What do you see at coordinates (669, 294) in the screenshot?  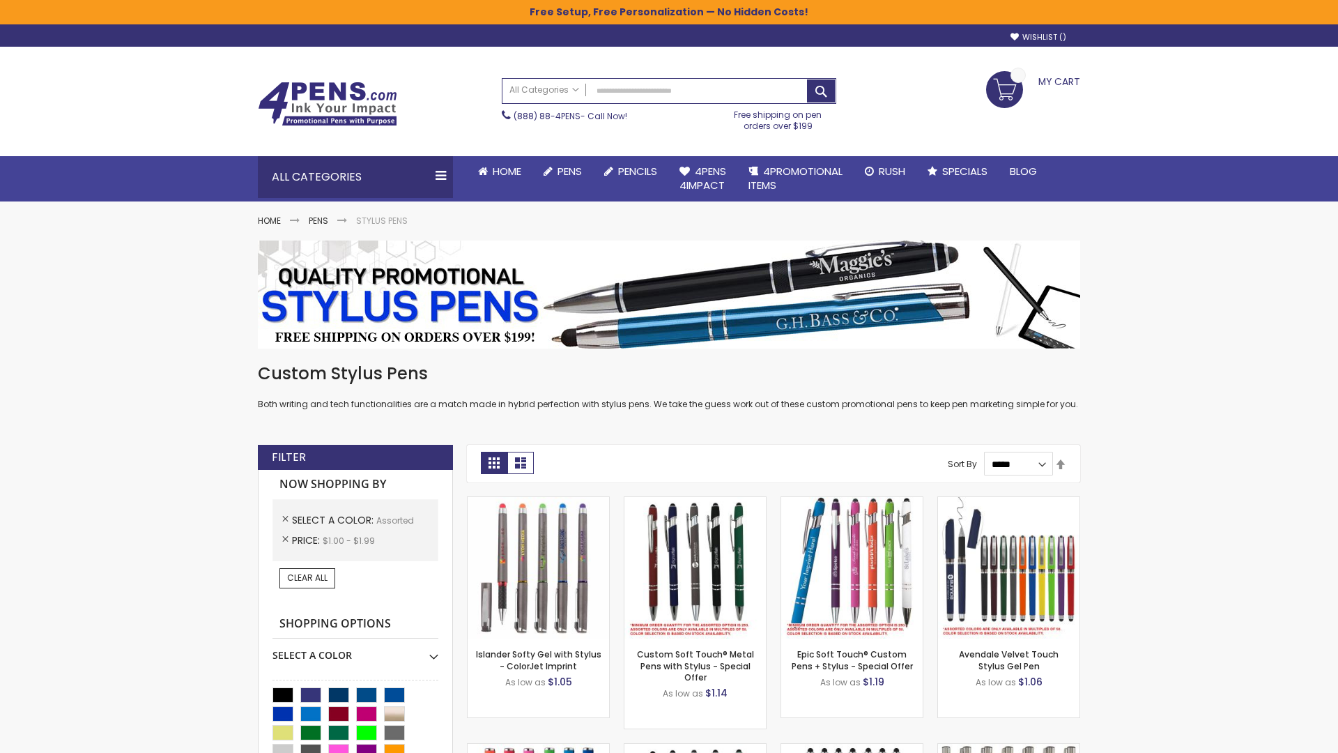 I see `img: Stylus Pens` at bounding box center [669, 294].